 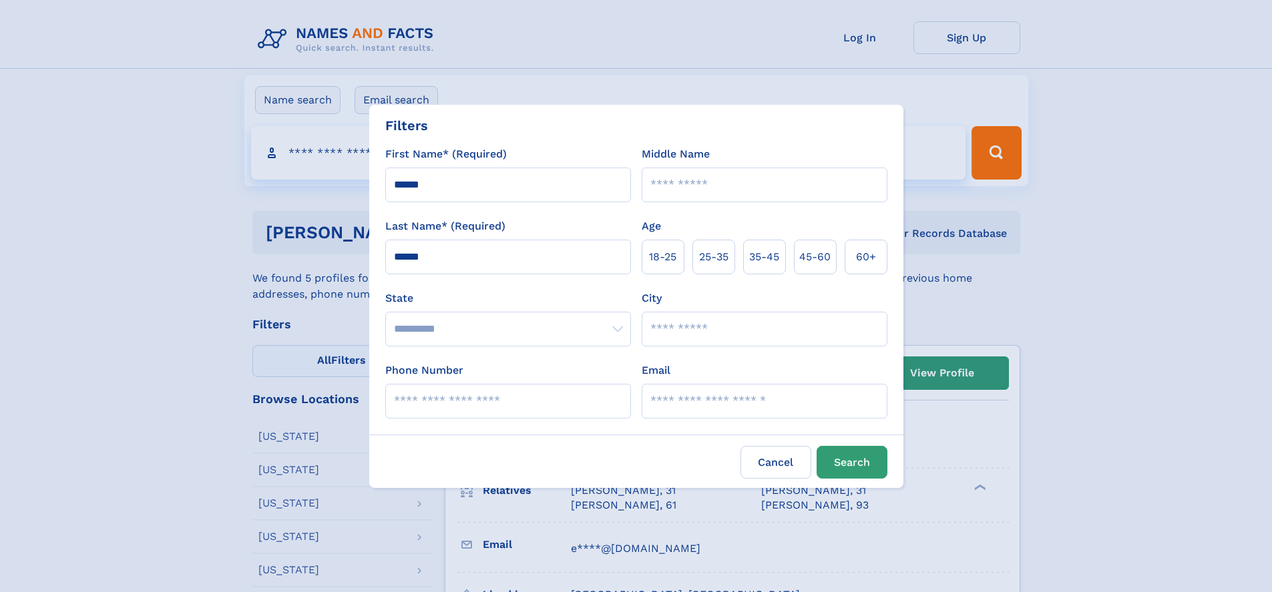 I want to click on label: Age, so click(x=651, y=226).